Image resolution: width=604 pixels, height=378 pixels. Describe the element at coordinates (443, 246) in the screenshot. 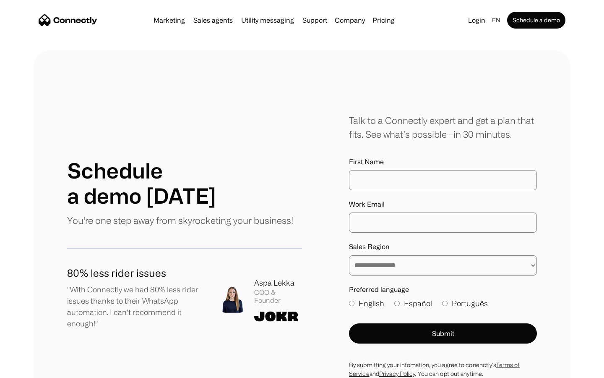

I see `label: Sales Region` at that location.